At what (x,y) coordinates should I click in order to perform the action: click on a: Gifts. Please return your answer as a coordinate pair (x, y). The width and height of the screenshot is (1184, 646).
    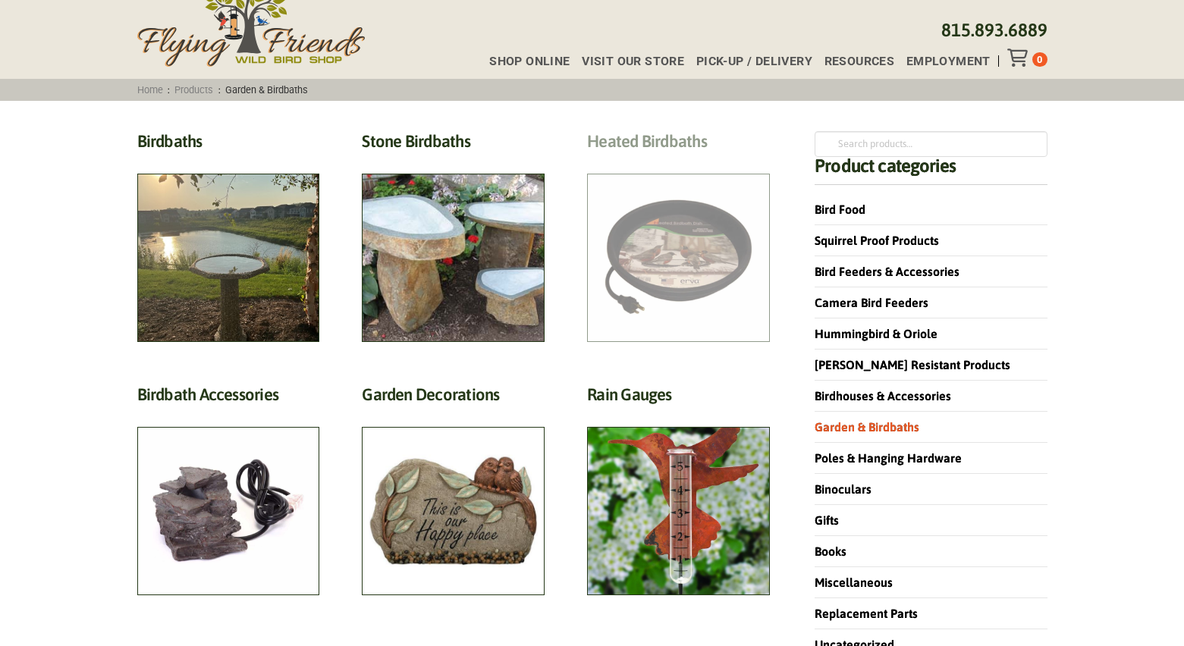
    Looking at the image, I should click on (827, 520).